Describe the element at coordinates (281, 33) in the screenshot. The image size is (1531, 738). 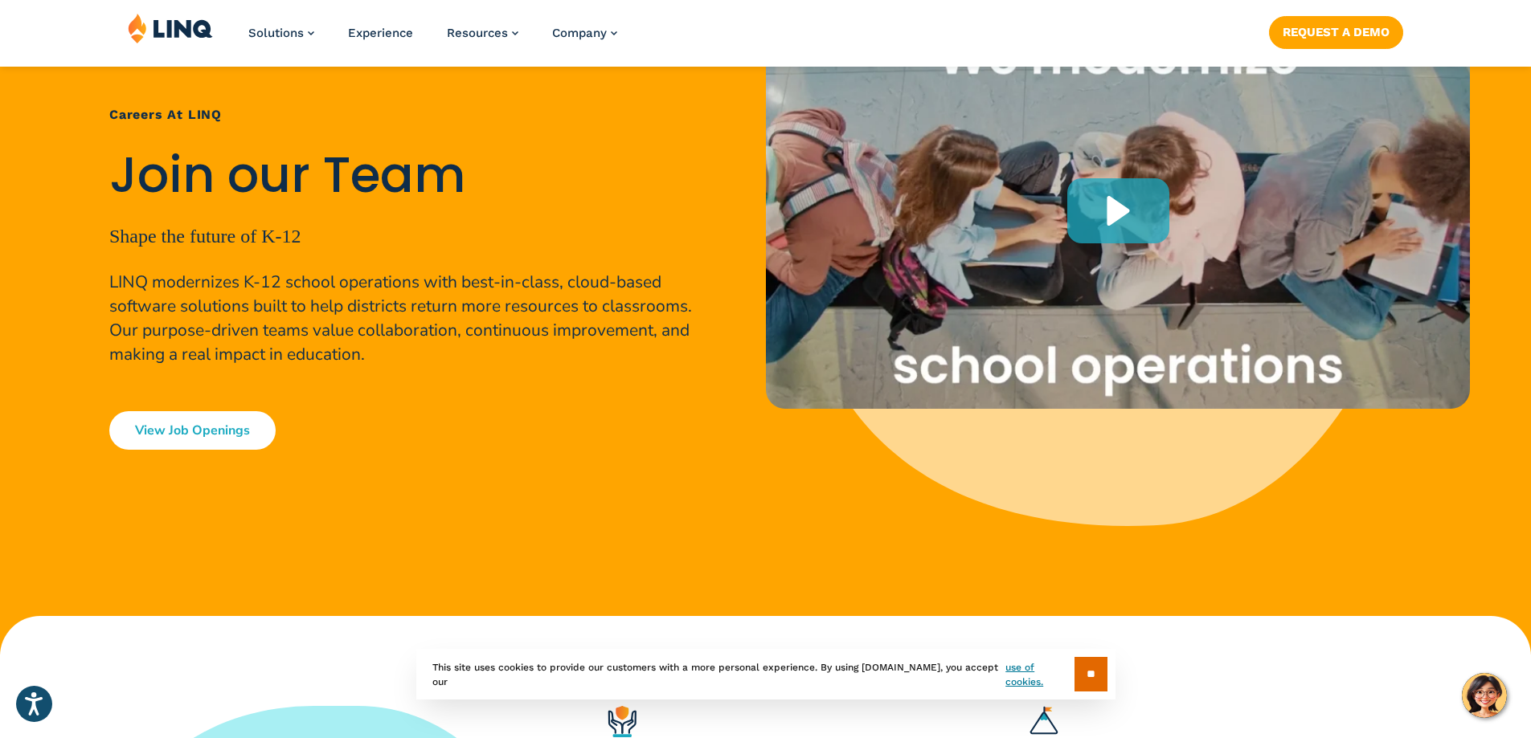
I see `a: Solutions` at that location.